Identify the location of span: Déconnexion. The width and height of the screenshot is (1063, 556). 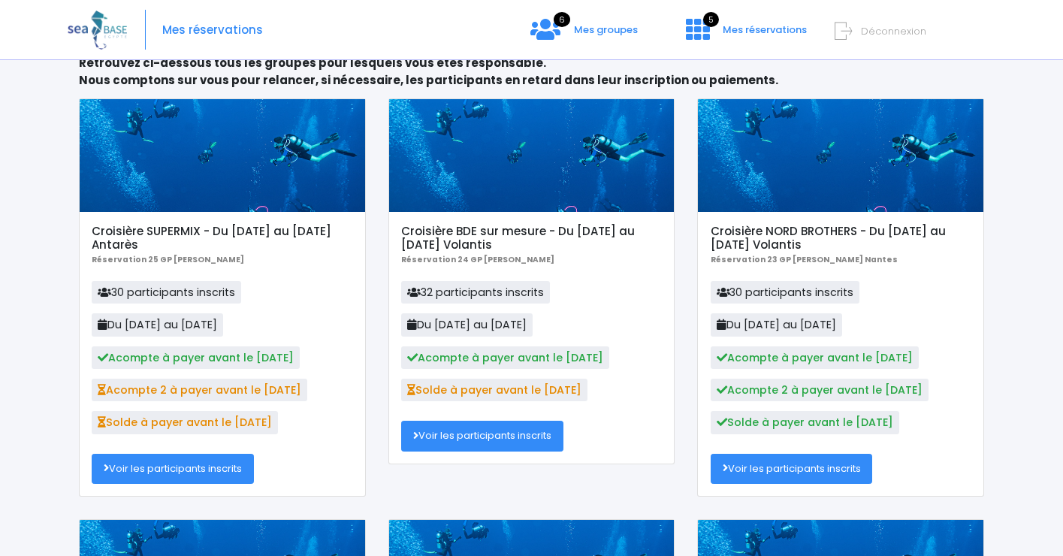
(893, 31).